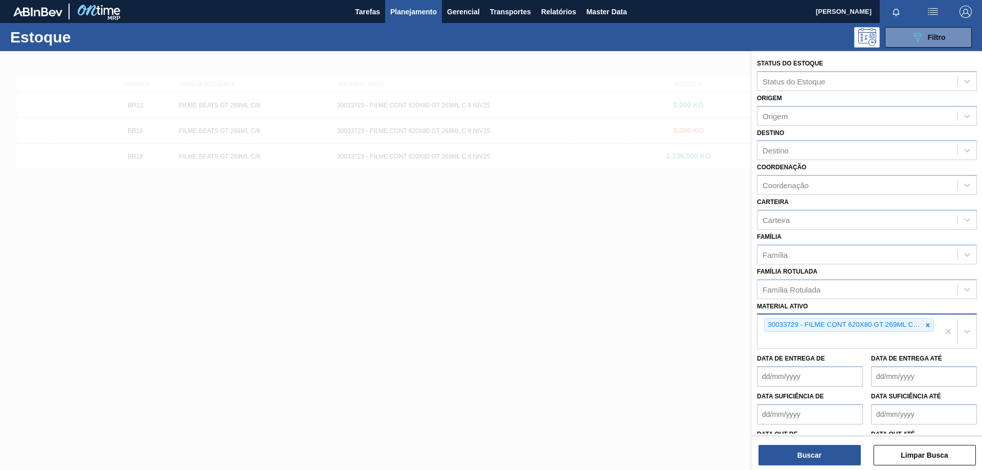 This screenshot has width=982, height=470. I want to click on label: Data out até, so click(893, 434).